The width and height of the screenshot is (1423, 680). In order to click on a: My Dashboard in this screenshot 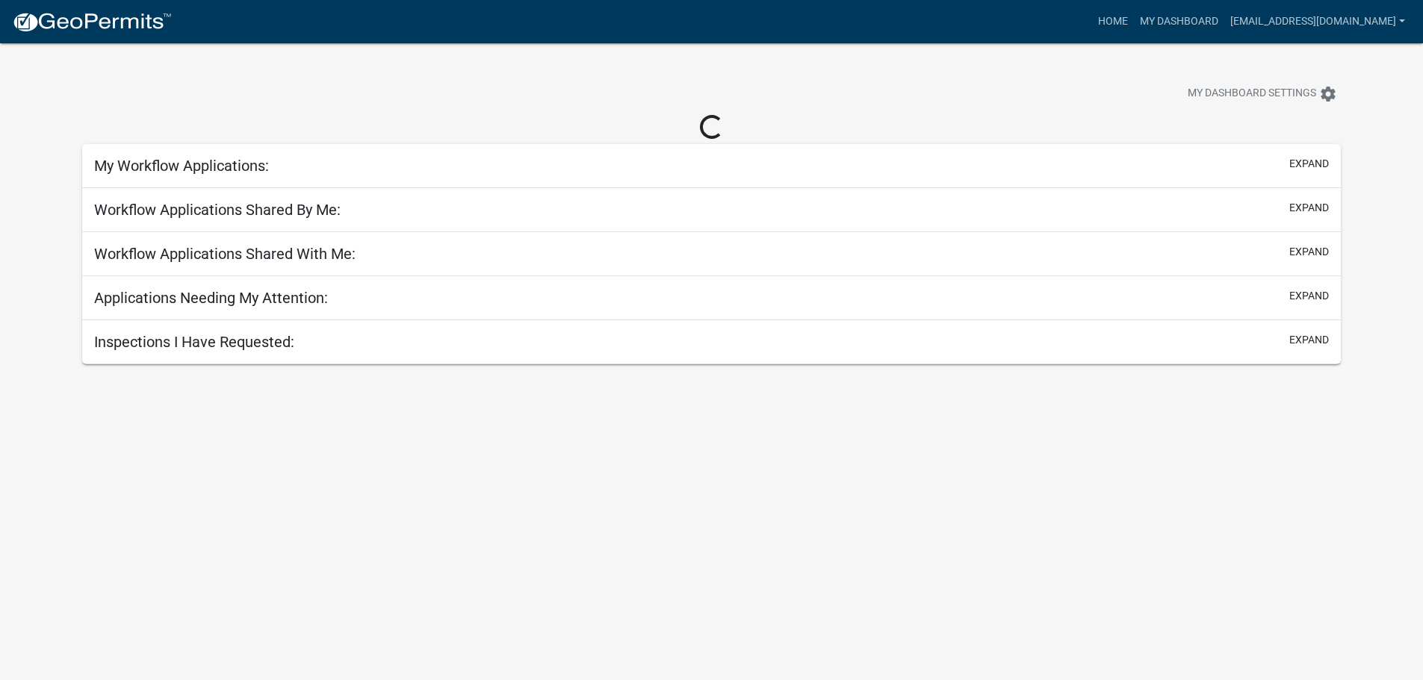, I will do `click(1179, 22)`.